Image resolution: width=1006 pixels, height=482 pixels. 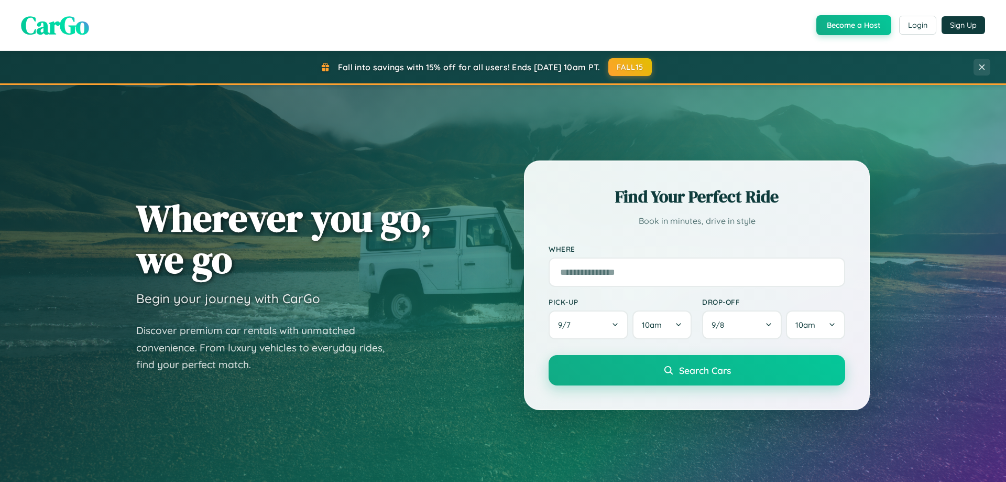 I want to click on p: Book in minutes, drive in style, so click(x=697, y=221).